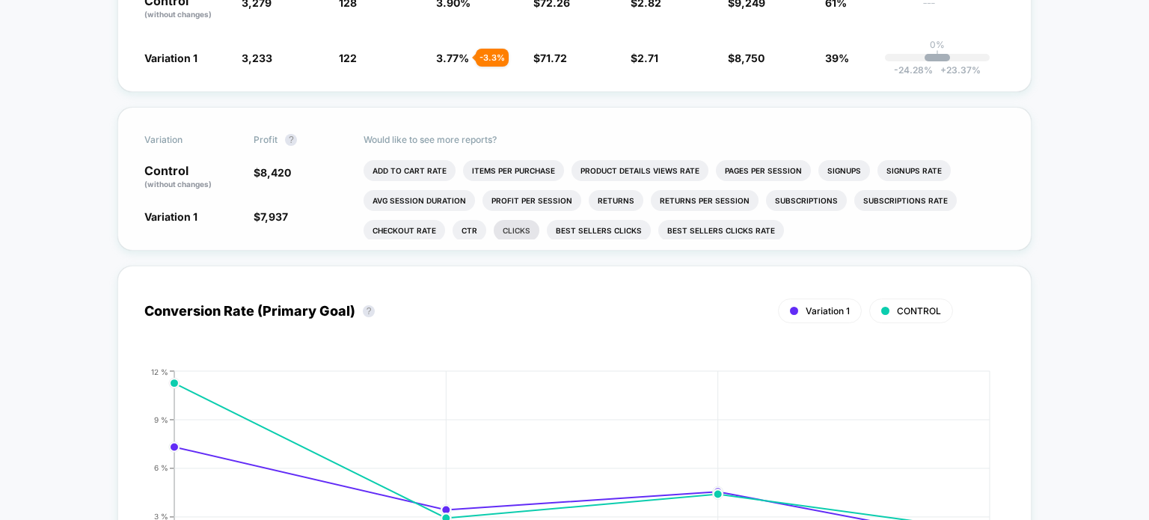 The image size is (1149, 520). Describe the element at coordinates (348, 58) in the screenshot. I see `span: 122` at that location.